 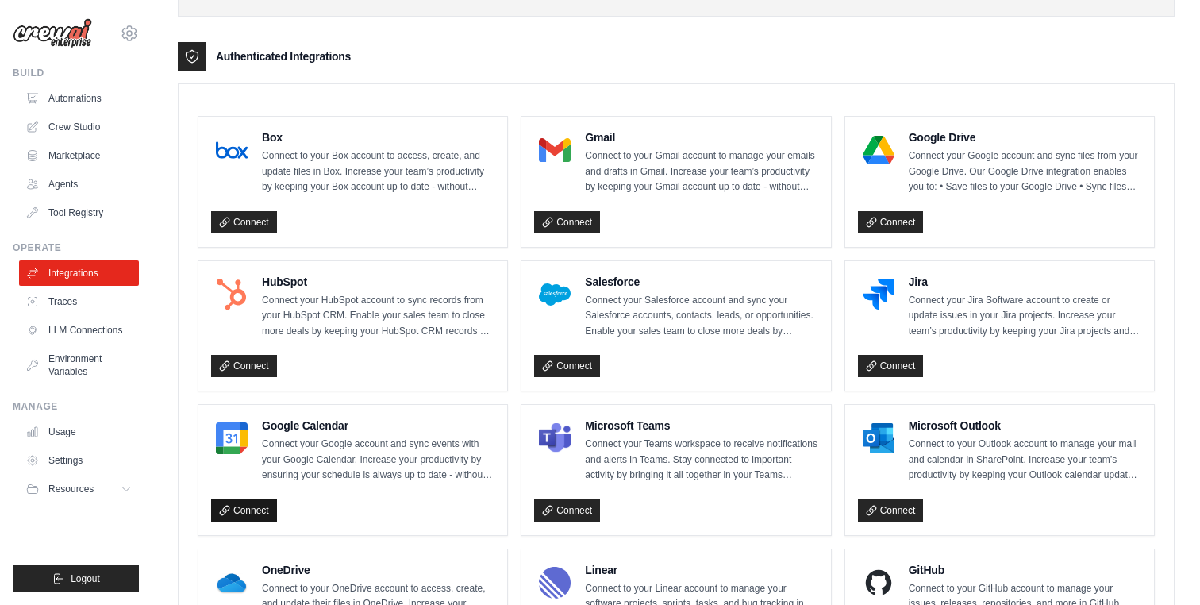 I want to click on div: Build, so click(x=75, y=73).